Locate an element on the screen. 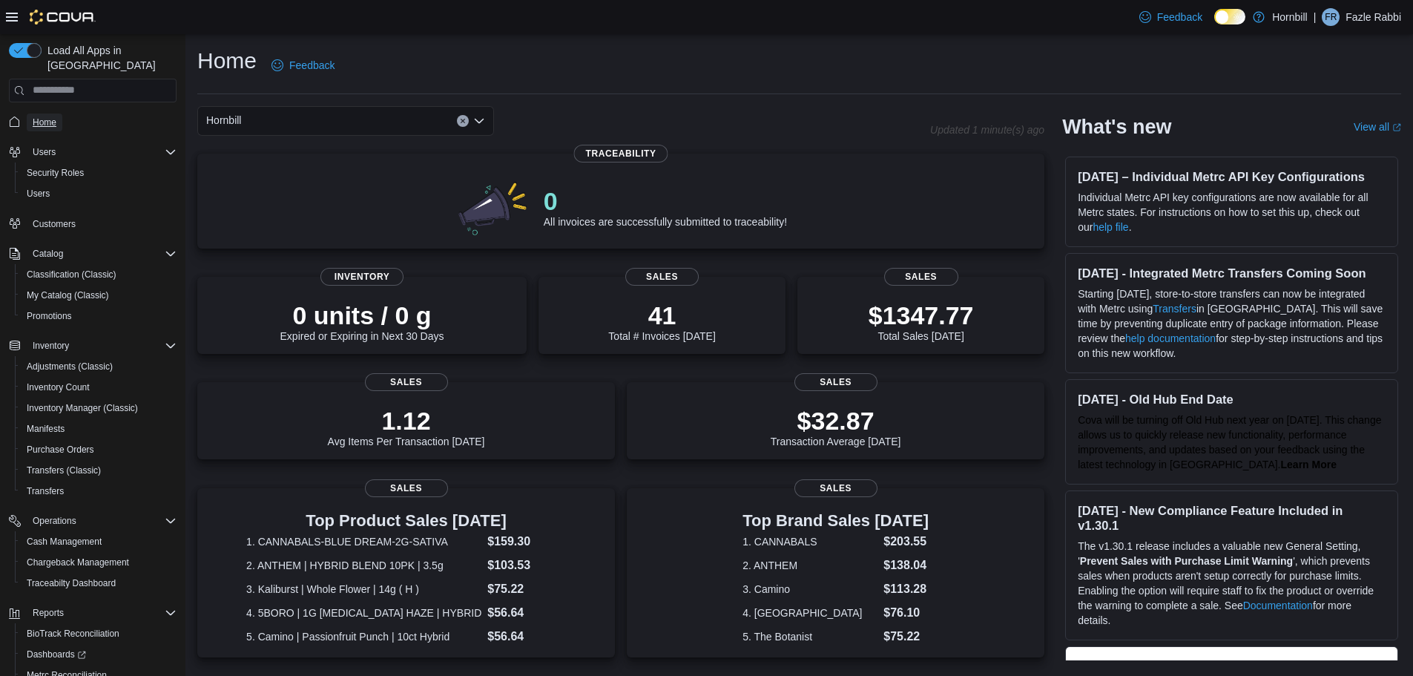  button: BioTrack Reconciliation is located at coordinates (99, 634).